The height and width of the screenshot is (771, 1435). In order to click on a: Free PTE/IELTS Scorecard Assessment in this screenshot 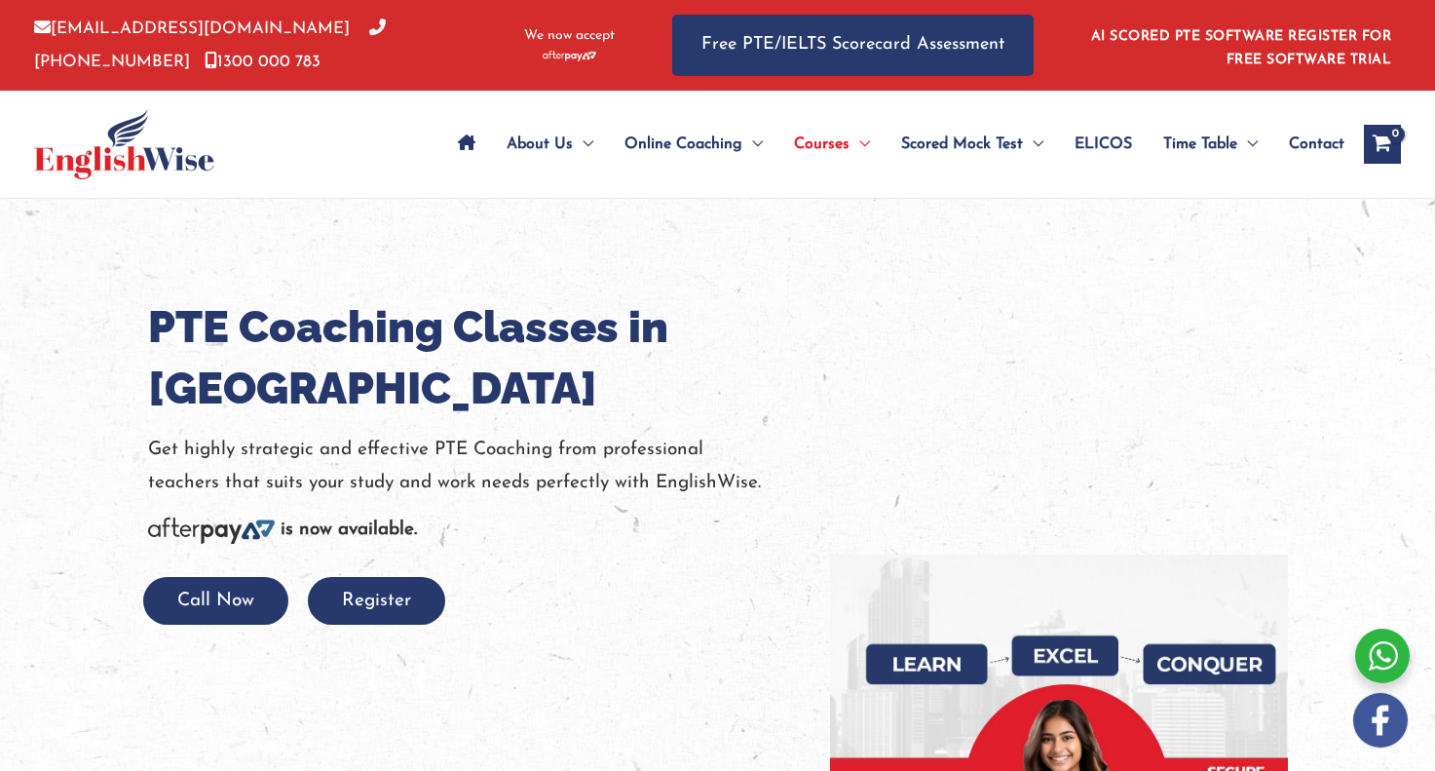, I will do `click(852, 45)`.